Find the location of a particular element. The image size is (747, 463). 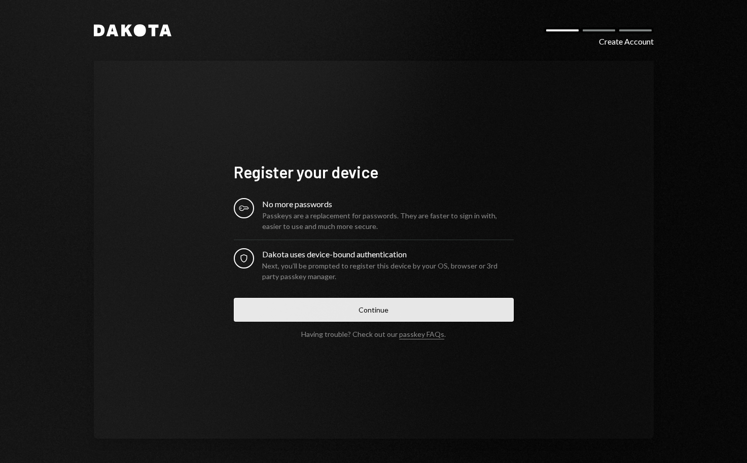

div: Next, you’ll be prompted to register this device by your OS, browser or 3rd party passkey manager. is located at coordinates (388, 271).